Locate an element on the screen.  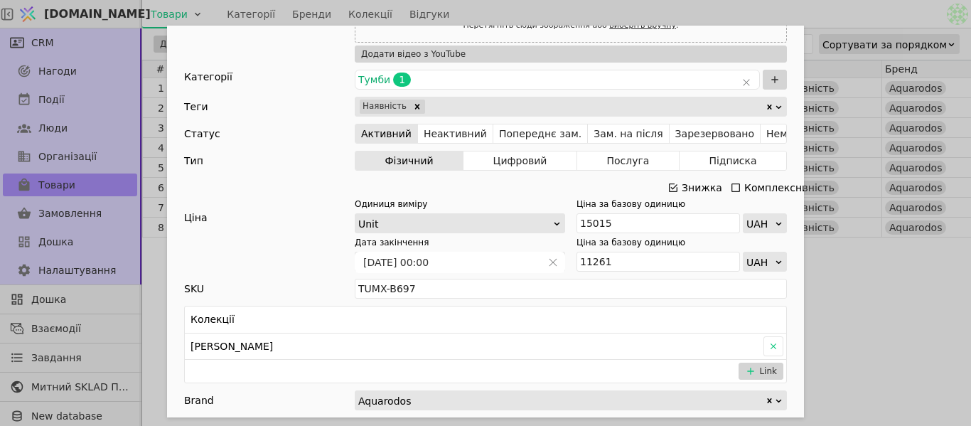
button: Послуга is located at coordinates (628, 161).